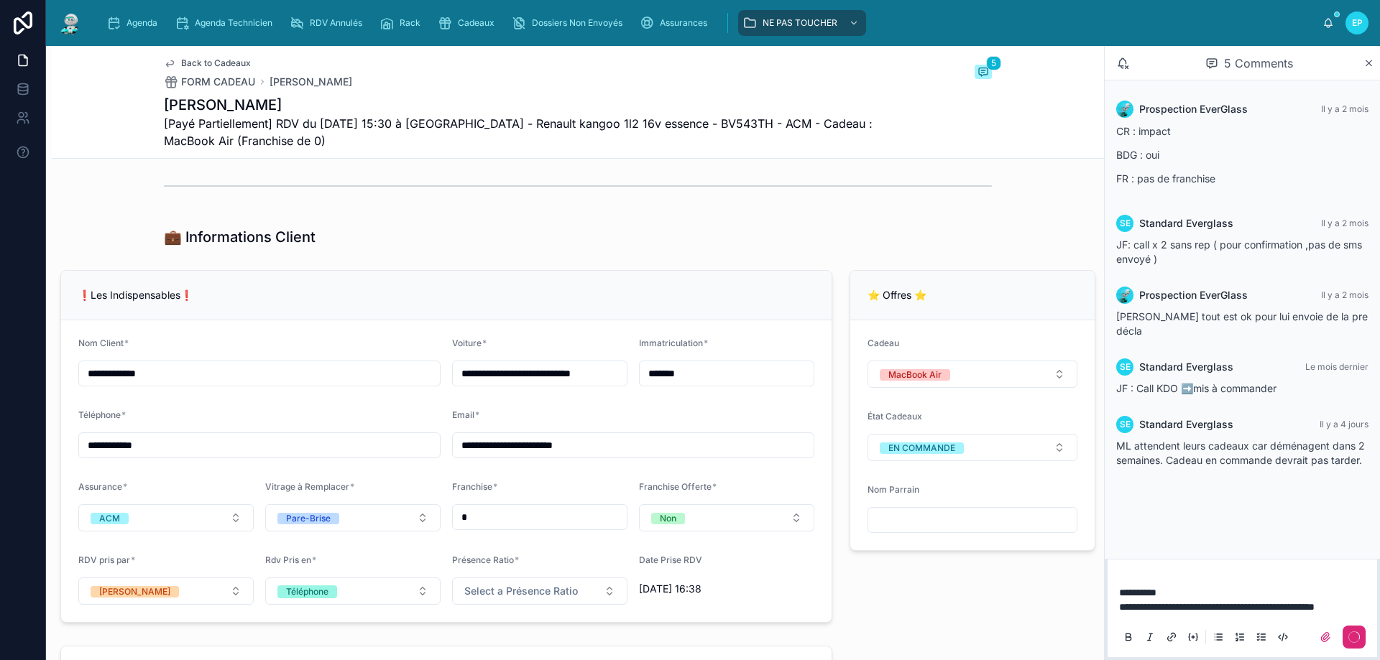 This screenshot has height=660, width=1380. I want to click on span: Assurance, so click(100, 487).